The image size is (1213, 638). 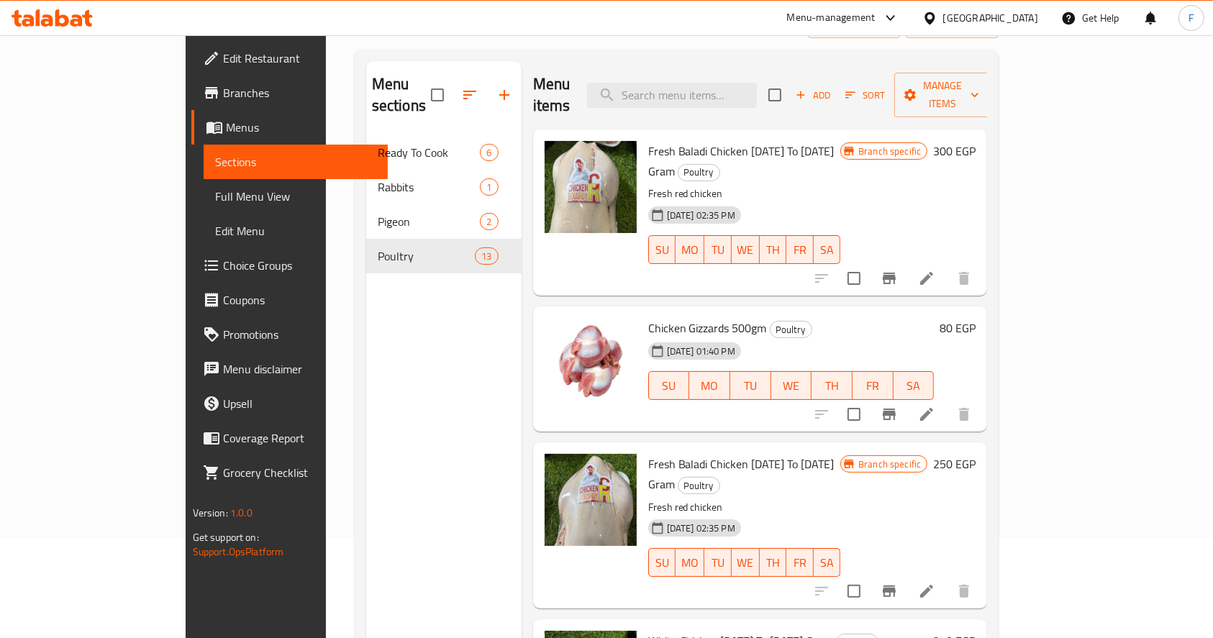 What do you see at coordinates (773, 563) in the screenshot?
I see `span: TH` at bounding box center [773, 563].